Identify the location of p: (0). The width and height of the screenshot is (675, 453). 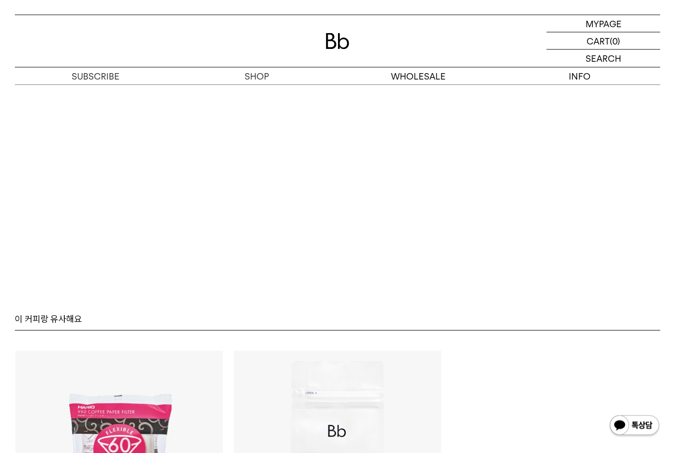
(615, 41).